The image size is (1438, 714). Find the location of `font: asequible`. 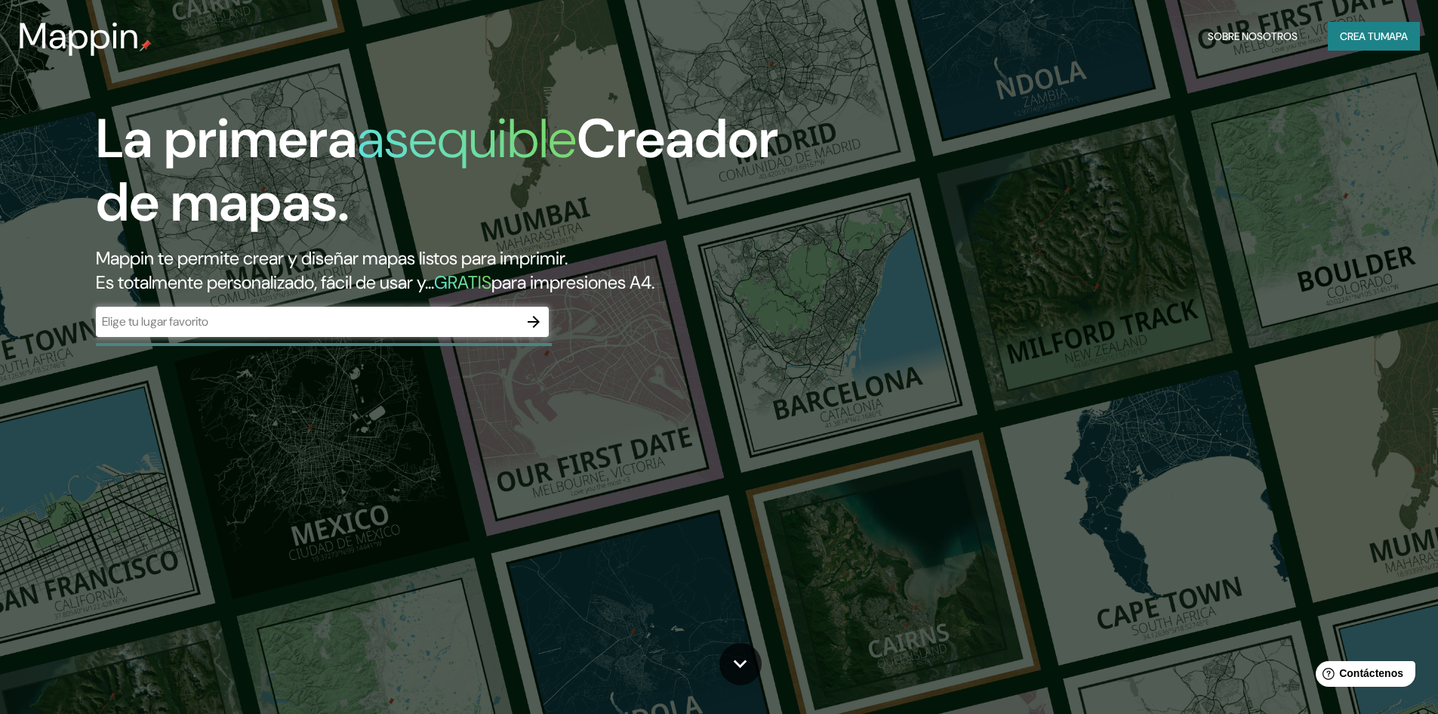

font: asequible is located at coordinates (467, 138).